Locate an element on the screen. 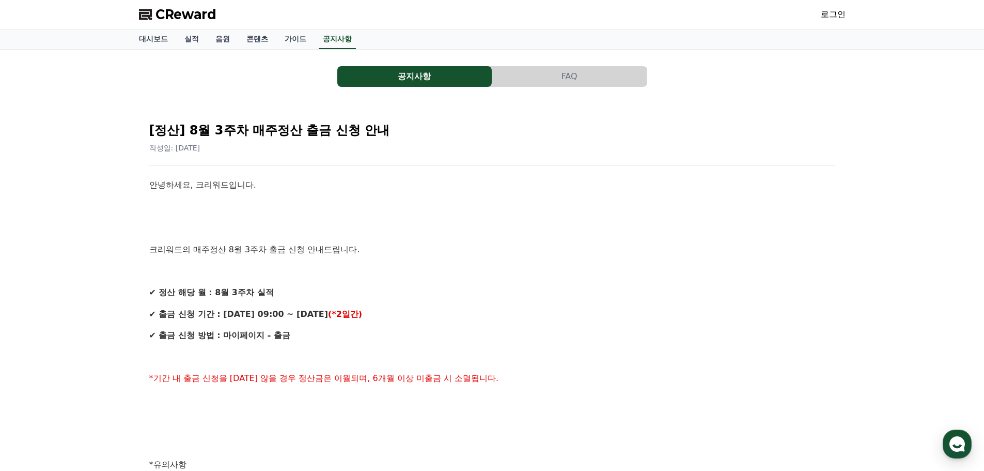 The image size is (984, 471). strong: (*2일간) is located at coordinates (345, 314).